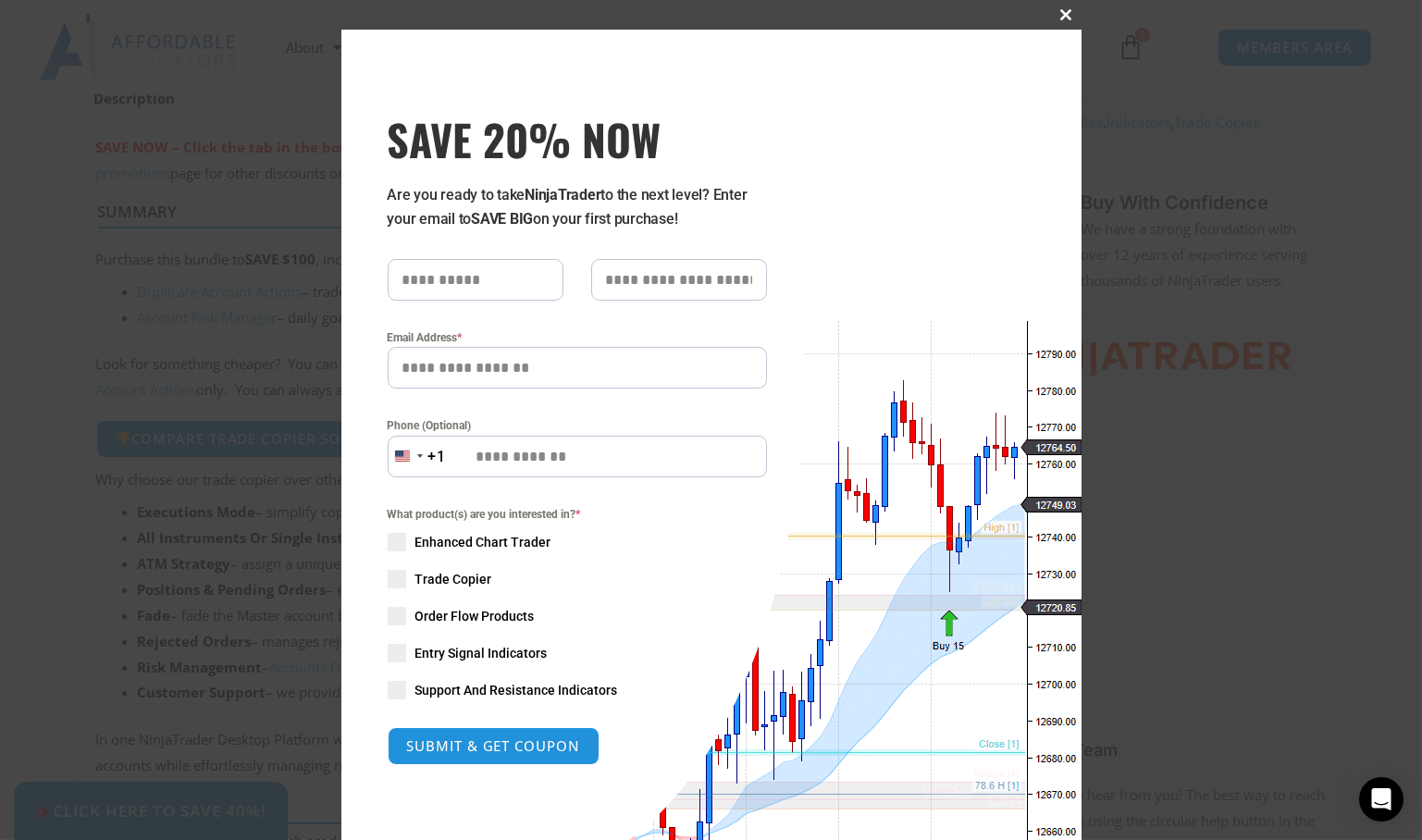 This screenshot has height=840, width=1422. What do you see at coordinates (481, 654) in the screenshot?
I see `span: Entry Signal Indicators` at bounding box center [481, 654].